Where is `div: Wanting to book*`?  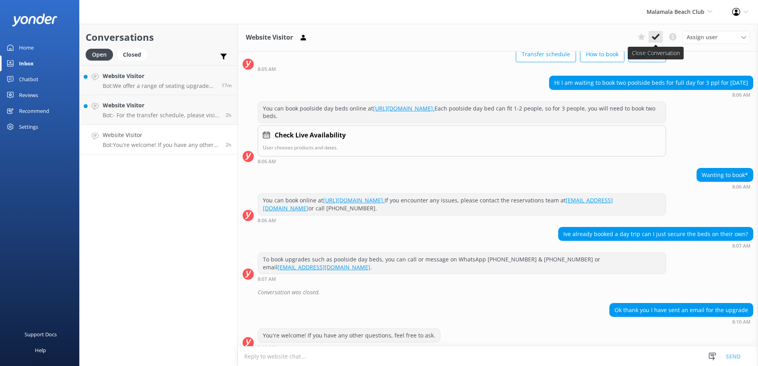 div: Wanting to book* is located at coordinates (725, 175).